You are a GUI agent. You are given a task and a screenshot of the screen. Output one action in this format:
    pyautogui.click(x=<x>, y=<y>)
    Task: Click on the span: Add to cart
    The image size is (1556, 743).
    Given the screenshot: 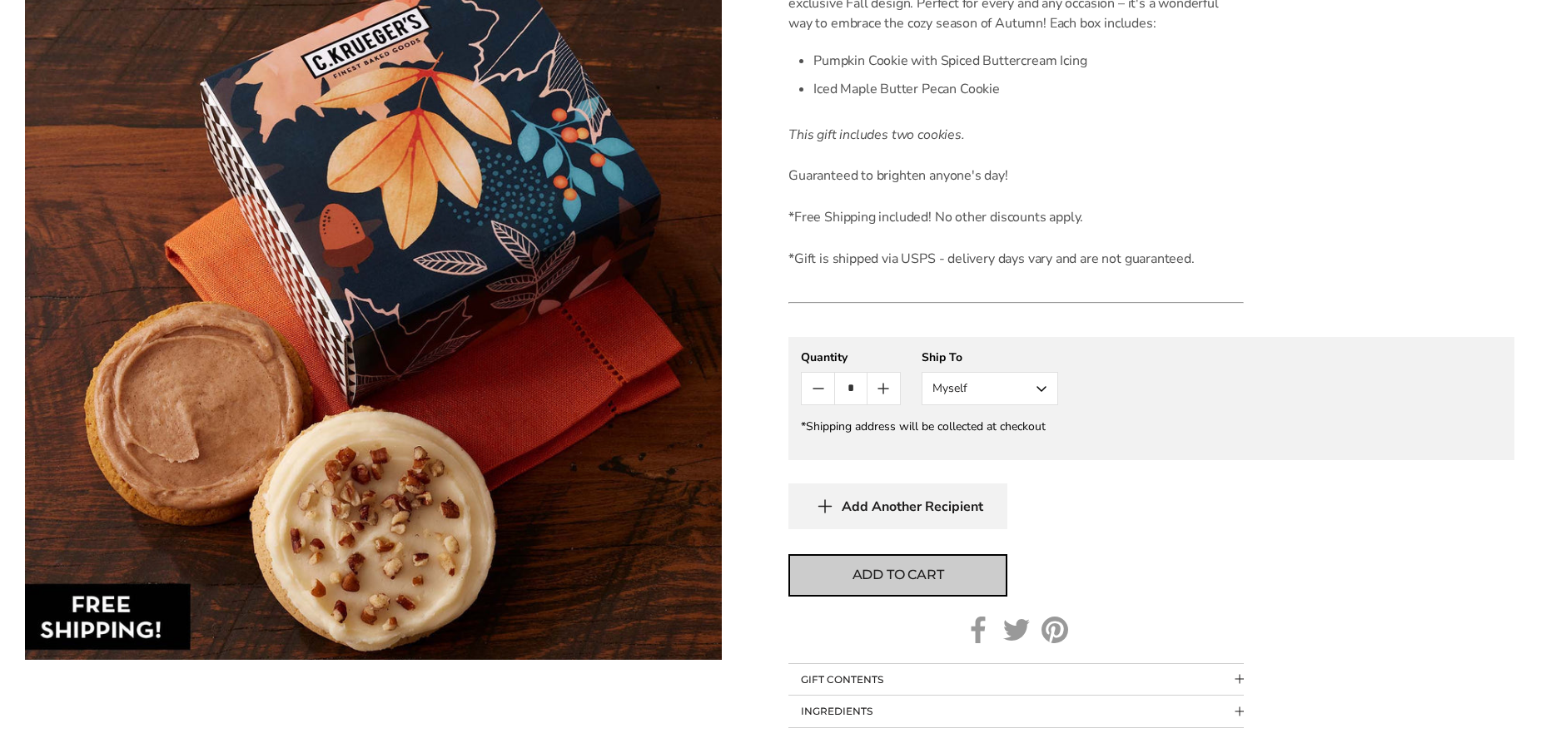 What is the action you would take?
    pyautogui.click(x=898, y=575)
    